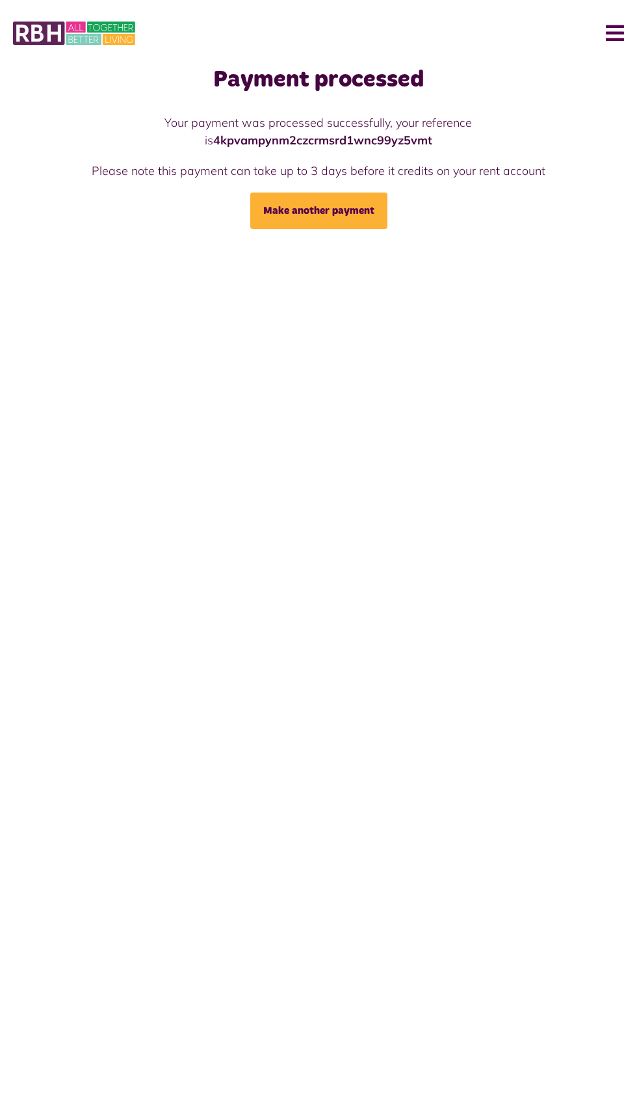 The width and height of the screenshot is (637, 1098). Describe the element at coordinates (318, 131) in the screenshot. I see `p: Your payment was processed successfully, your reference is` at that location.